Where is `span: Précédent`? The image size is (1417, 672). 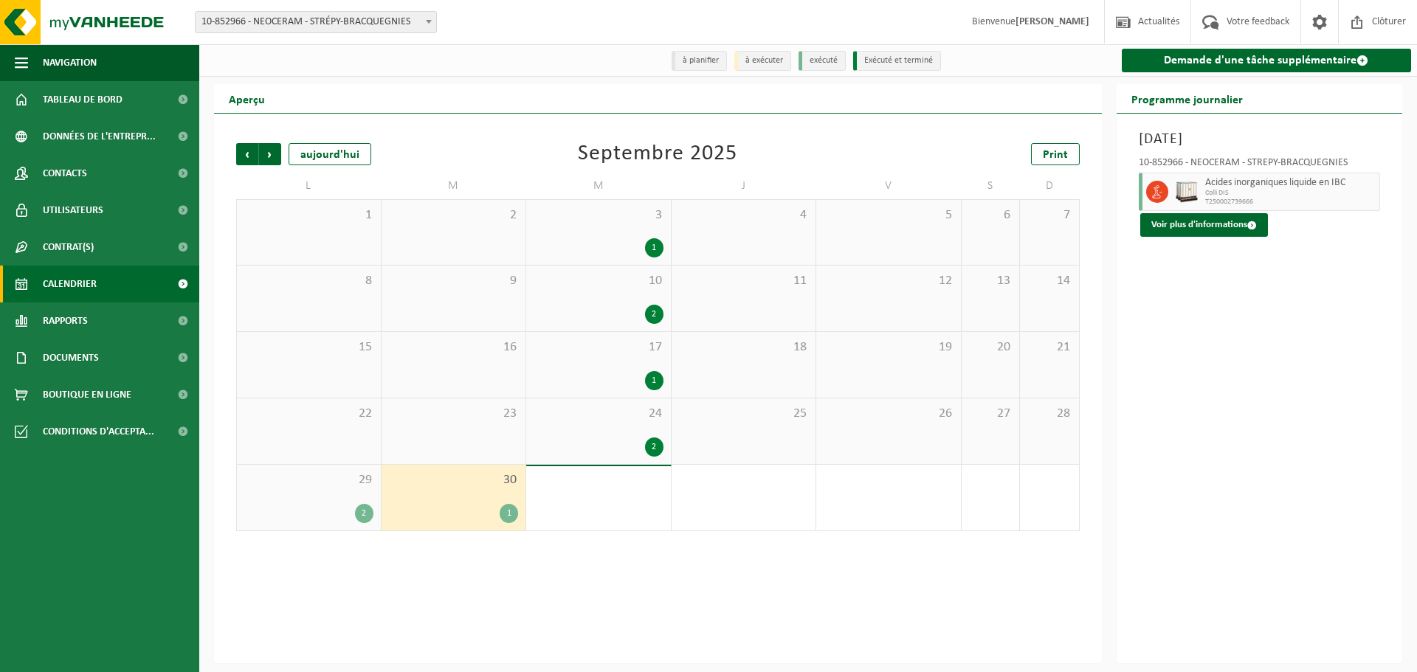
span: Précédent is located at coordinates (247, 154).